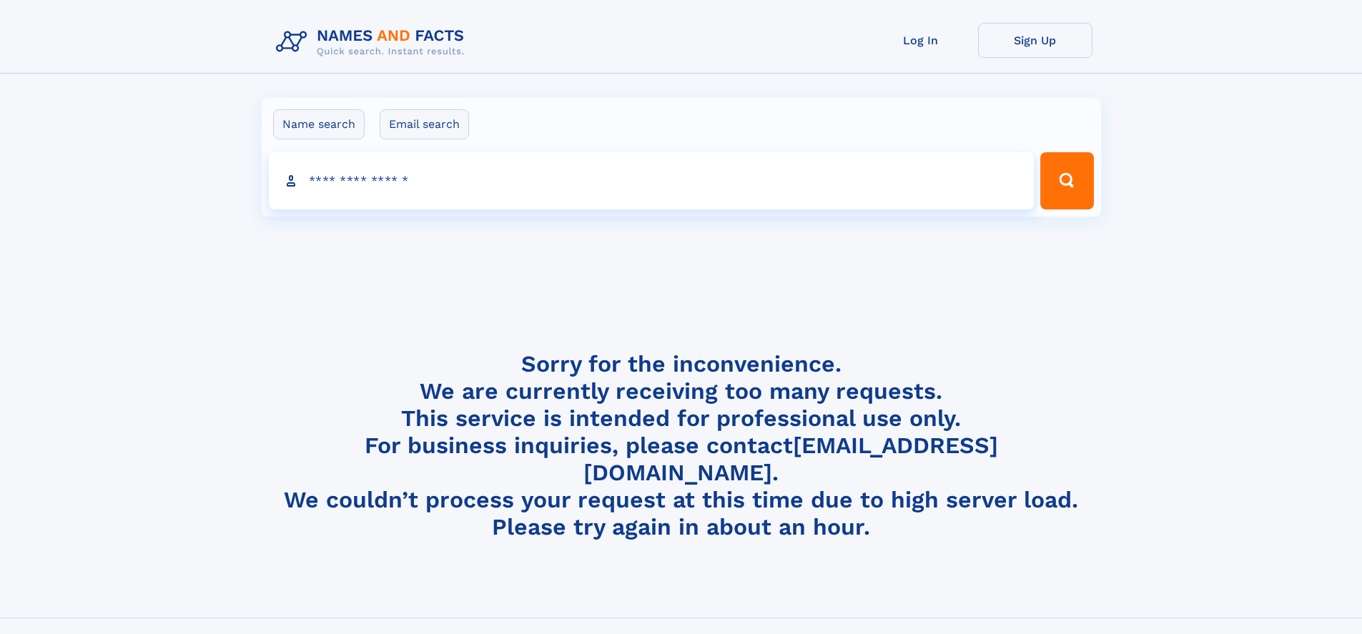 The height and width of the screenshot is (634, 1362). What do you see at coordinates (319, 124) in the screenshot?
I see `label: Name search` at bounding box center [319, 124].